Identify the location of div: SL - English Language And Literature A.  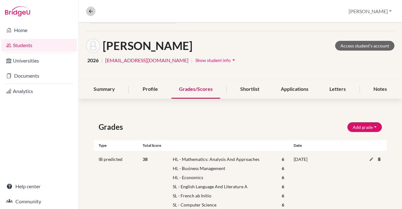
(223, 186).